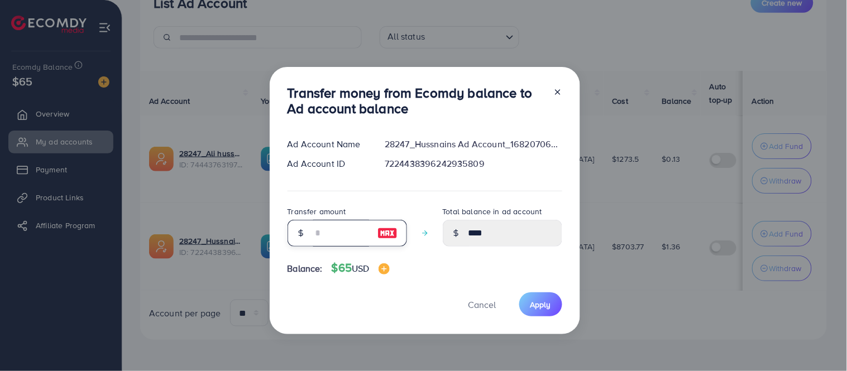  Describe the element at coordinates (492, 212) in the screenshot. I see `label: Total balance in ad account` at that location.